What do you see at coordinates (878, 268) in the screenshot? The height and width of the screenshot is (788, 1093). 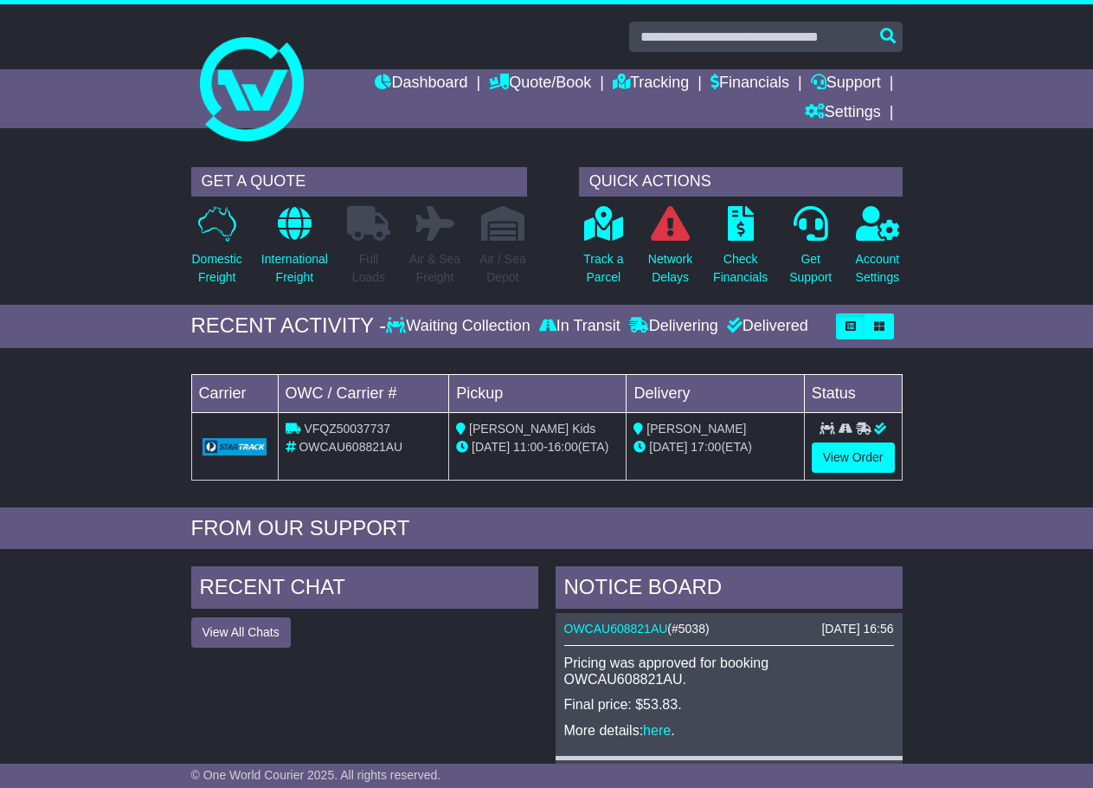 I see `p: Account Settings` at bounding box center [878, 268].